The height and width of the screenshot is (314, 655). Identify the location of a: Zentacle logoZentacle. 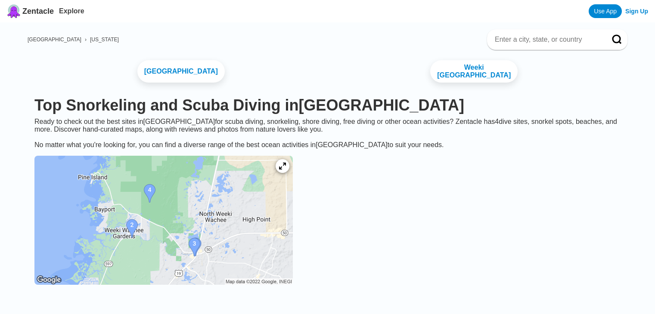
(30, 11).